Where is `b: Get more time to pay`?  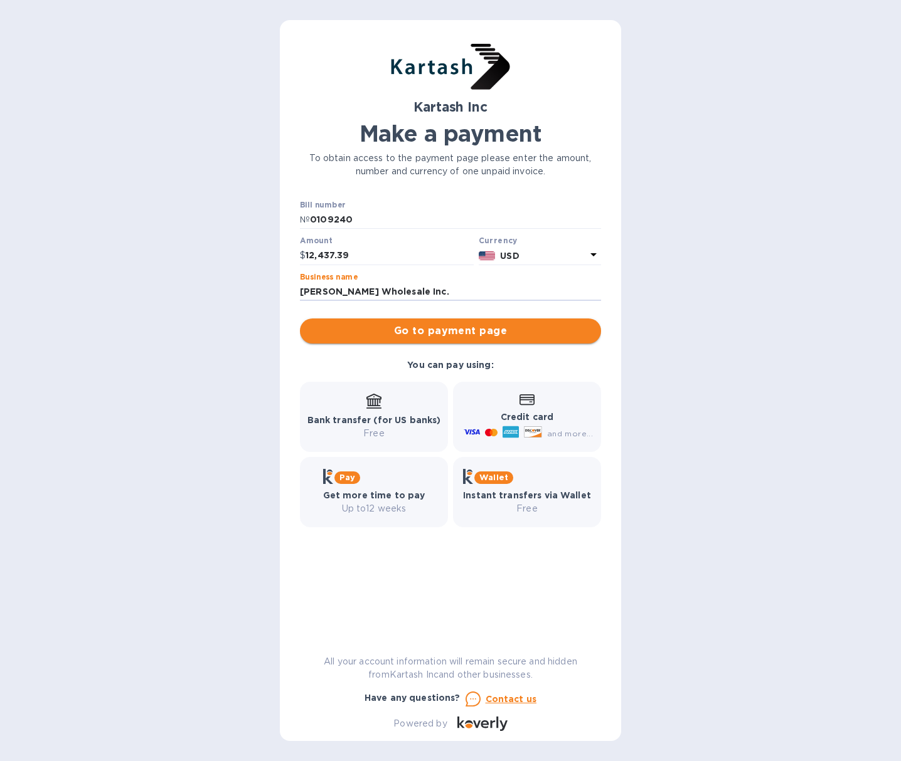 b: Get more time to pay is located at coordinates (374, 495).